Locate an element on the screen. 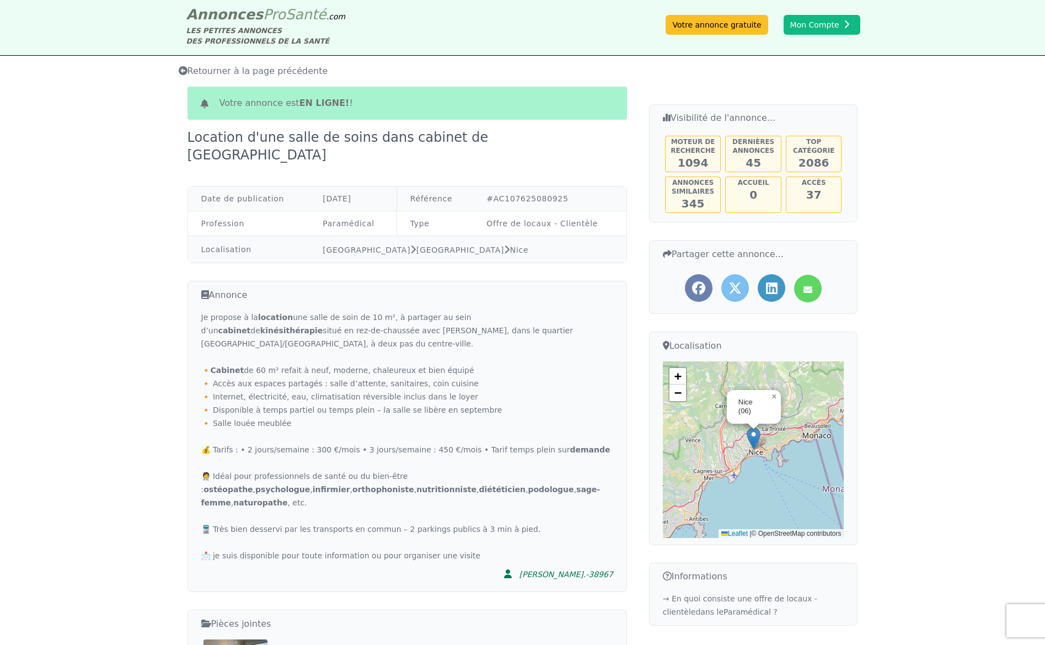  strong: kinésithérapie is located at coordinates (292, 330).